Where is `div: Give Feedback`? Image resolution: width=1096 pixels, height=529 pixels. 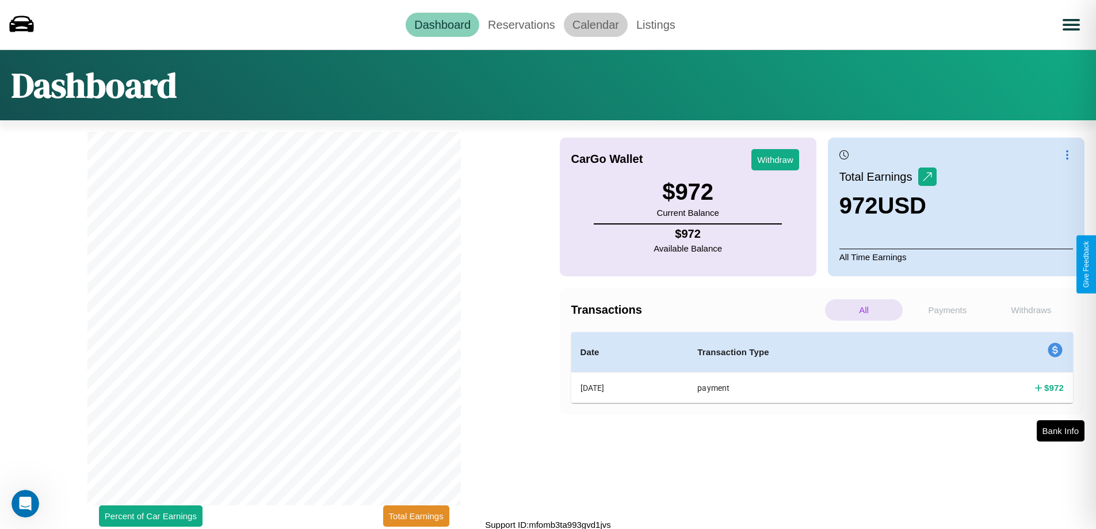
div: Give Feedback is located at coordinates (1086, 264).